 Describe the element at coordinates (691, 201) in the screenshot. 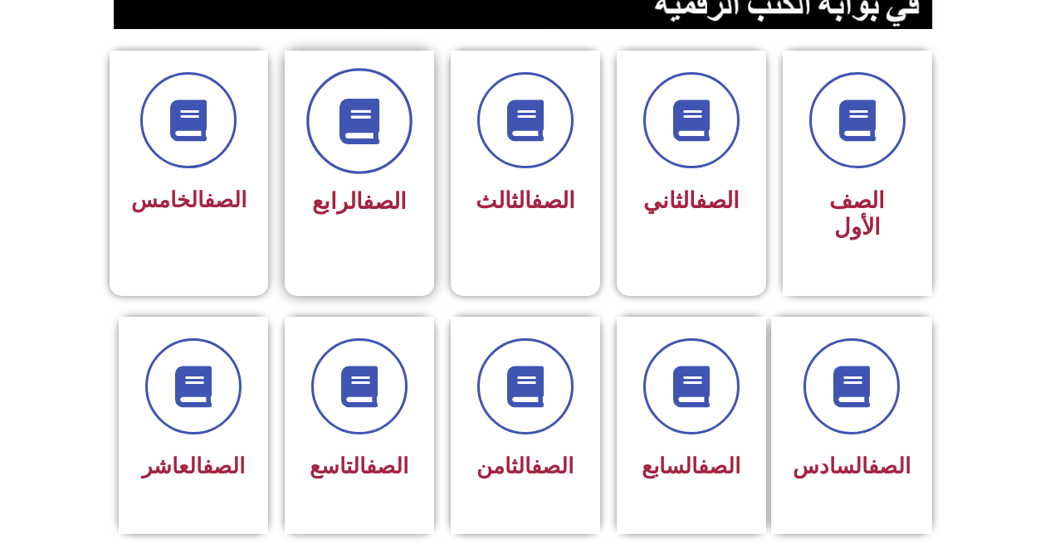

I see `span: الثاني` at that location.